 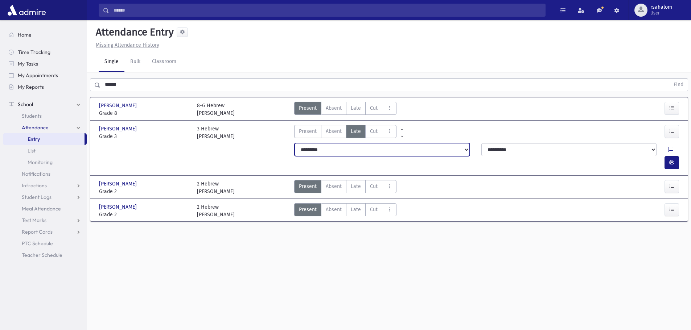 What do you see at coordinates (45, 52) in the screenshot?
I see `a: Time Tracking` at bounding box center [45, 52].